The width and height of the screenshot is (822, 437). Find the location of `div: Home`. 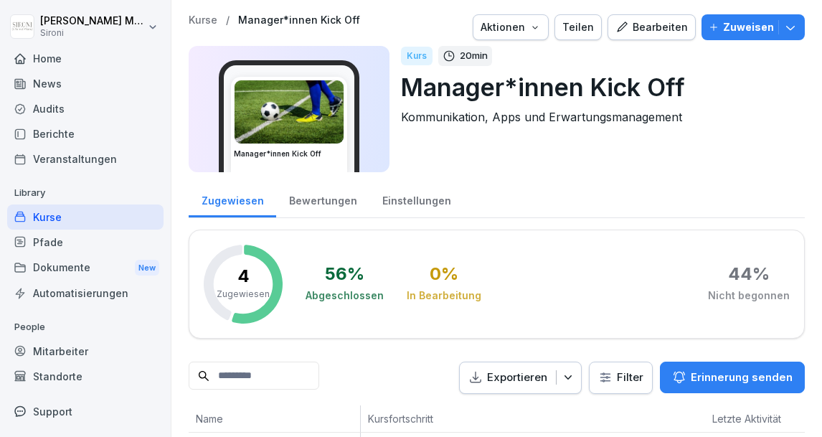

div: Home is located at coordinates (85, 58).